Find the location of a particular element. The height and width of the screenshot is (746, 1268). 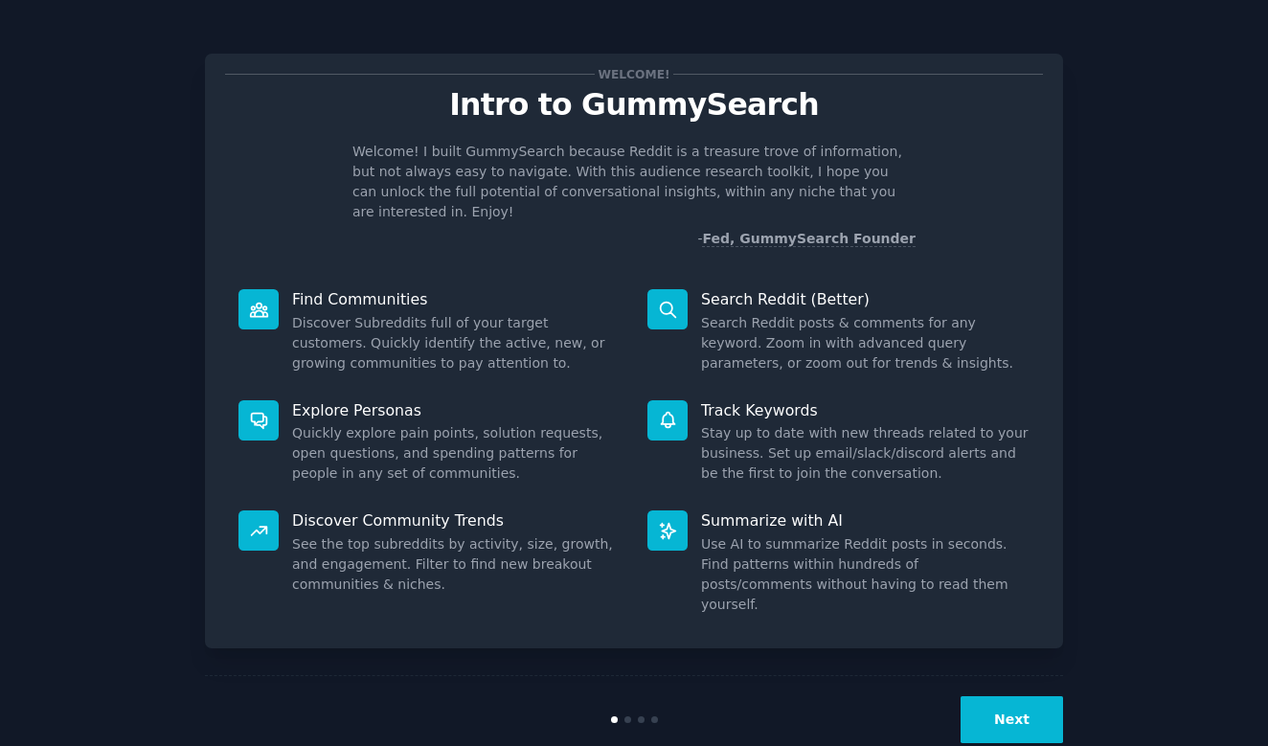

dd: Use AI to summarize Reddit posts in seconds. Find patterns within hundreds of posts/comments with... is located at coordinates (865, 575).